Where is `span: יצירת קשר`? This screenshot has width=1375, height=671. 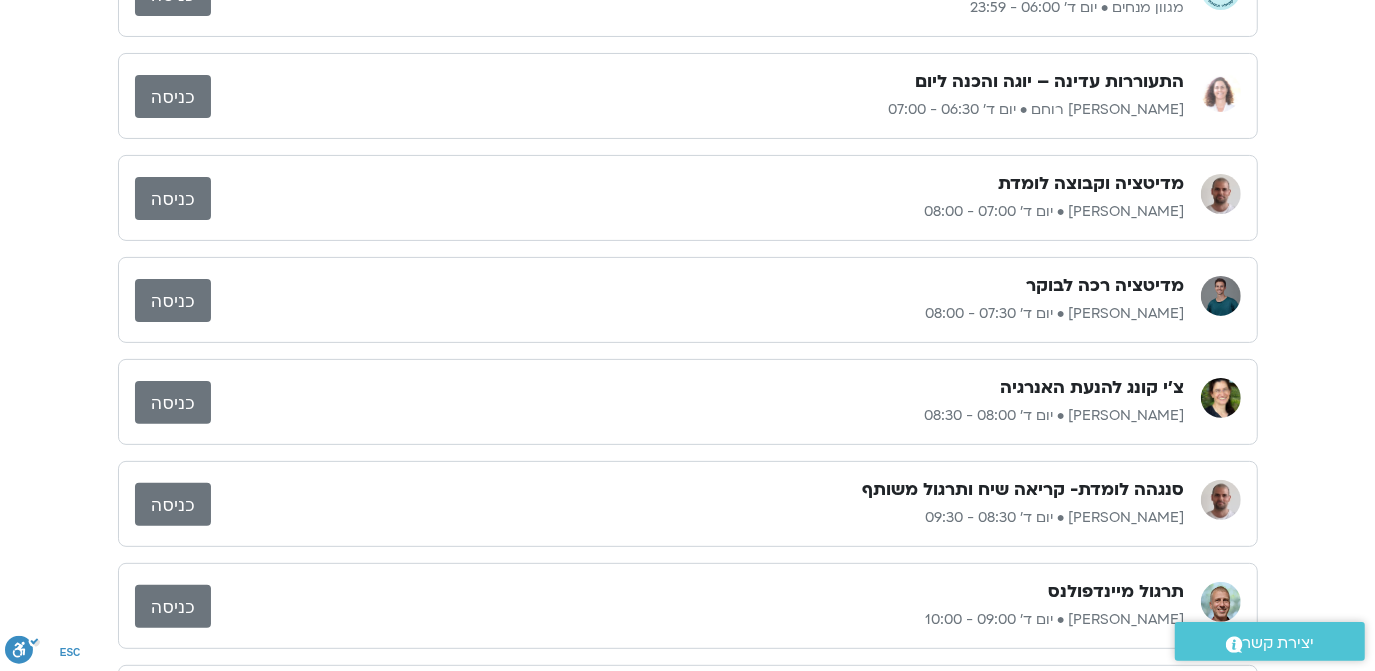
span: יצירת קשר is located at coordinates (1279, 643).